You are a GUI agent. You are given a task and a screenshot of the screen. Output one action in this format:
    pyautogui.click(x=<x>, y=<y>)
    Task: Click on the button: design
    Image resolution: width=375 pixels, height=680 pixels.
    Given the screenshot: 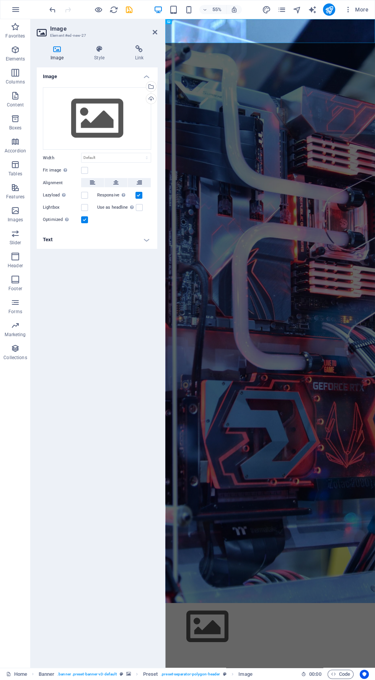 What is the action you would take?
    pyautogui.click(x=266, y=10)
    